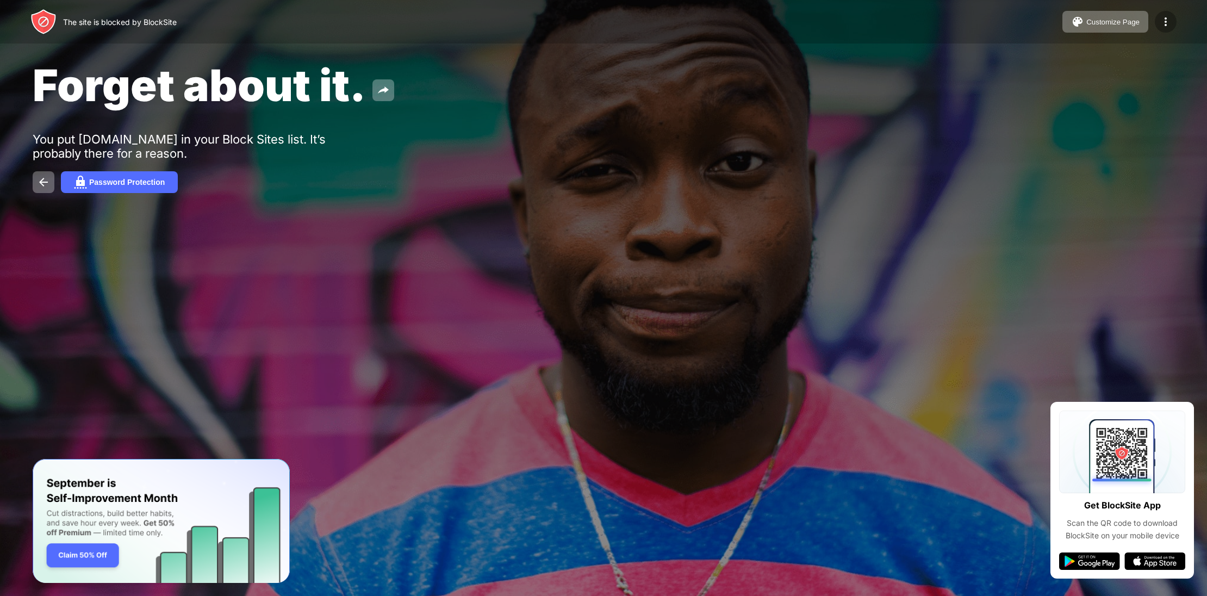 Image resolution: width=1207 pixels, height=596 pixels. What do you see at coordinates (120, 22) in the screenshot?
I see `div: The site is blocked by BlockSite` at bounding box center [120, 22].